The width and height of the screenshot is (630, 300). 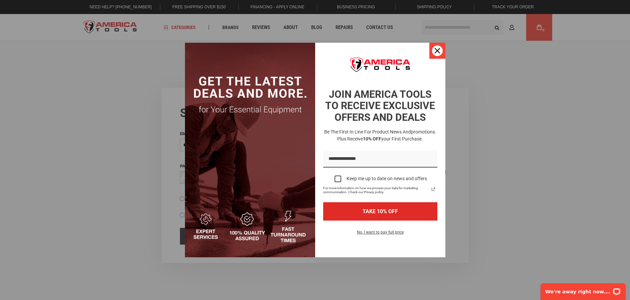 What do you see at coordinates (381, 211) in the screenshot?
I see `button: TAKE 10% OFF` at bounding box center [381, 211].